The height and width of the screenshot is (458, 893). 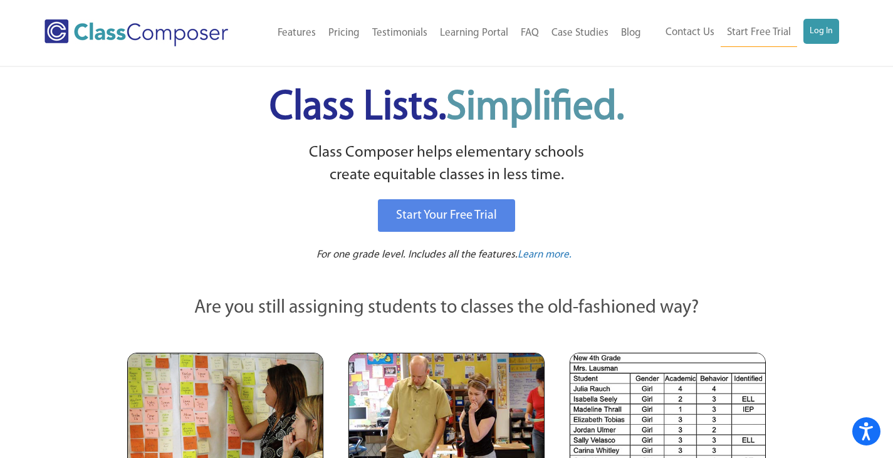 What do you see at coordinates (447, 108) in the screenshot?
I see `span: Class Lists.` at bounding box center [447, 108].